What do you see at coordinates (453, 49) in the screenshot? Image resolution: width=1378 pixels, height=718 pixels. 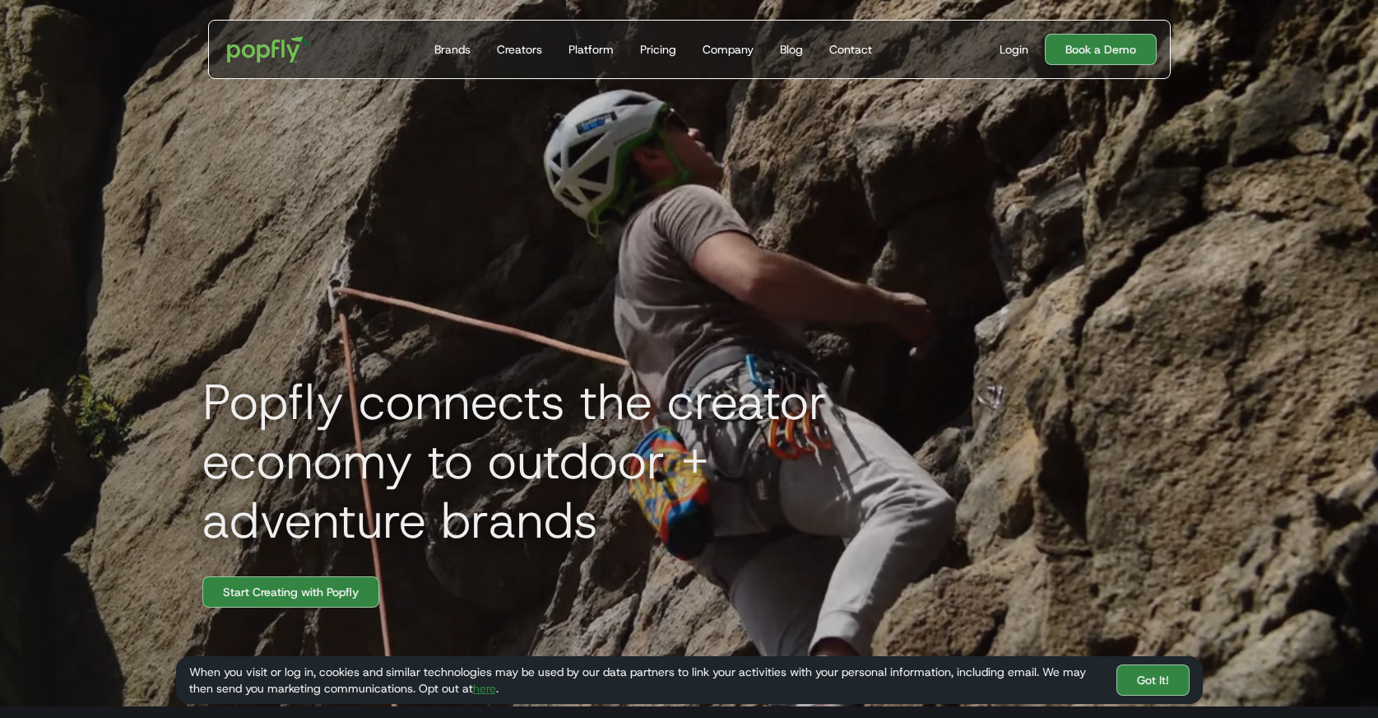 I see `div: Brands` at bounding box center [453, 49].